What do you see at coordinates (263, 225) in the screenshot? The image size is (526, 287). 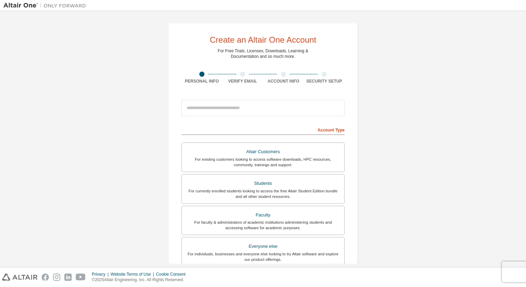 I see `div: For faculty & administrators of academic institutions administering students and accessing softwa...` at bounding box center [263, 225].